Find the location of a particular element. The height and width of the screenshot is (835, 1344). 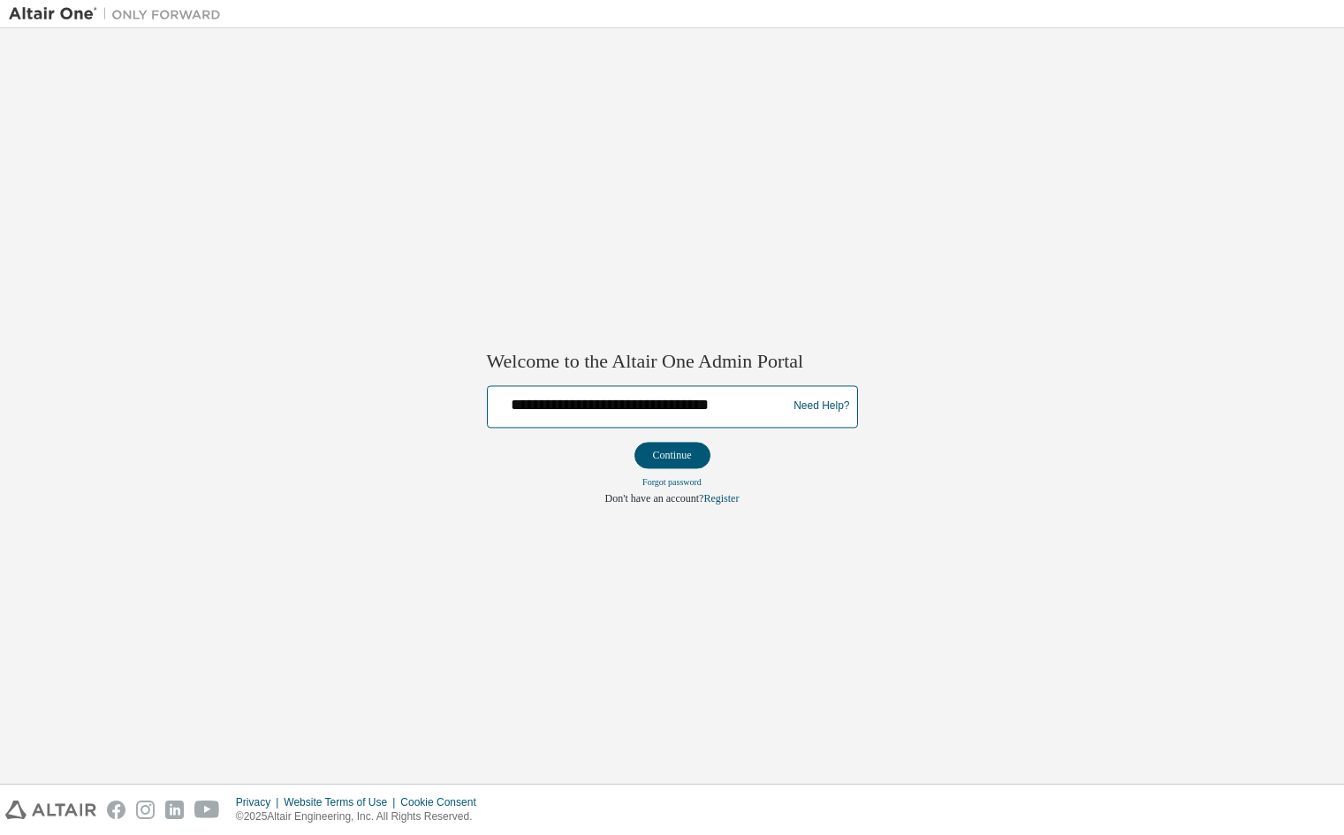

img: linkedin.svg is located at coordinates (174, 809).